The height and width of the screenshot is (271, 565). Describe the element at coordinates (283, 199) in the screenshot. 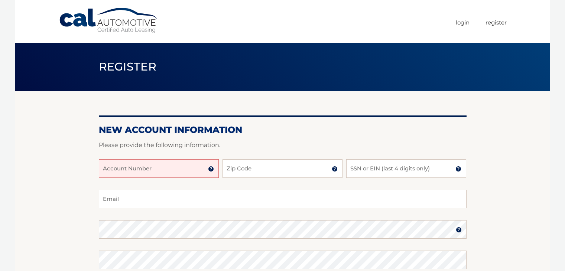

I see `input: Email` at that location.